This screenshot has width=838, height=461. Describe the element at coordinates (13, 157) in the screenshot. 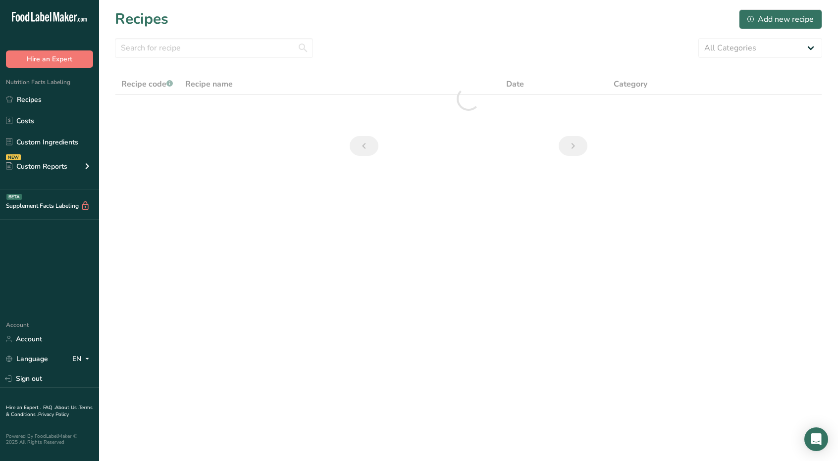

I see `div: NEW` at that location.